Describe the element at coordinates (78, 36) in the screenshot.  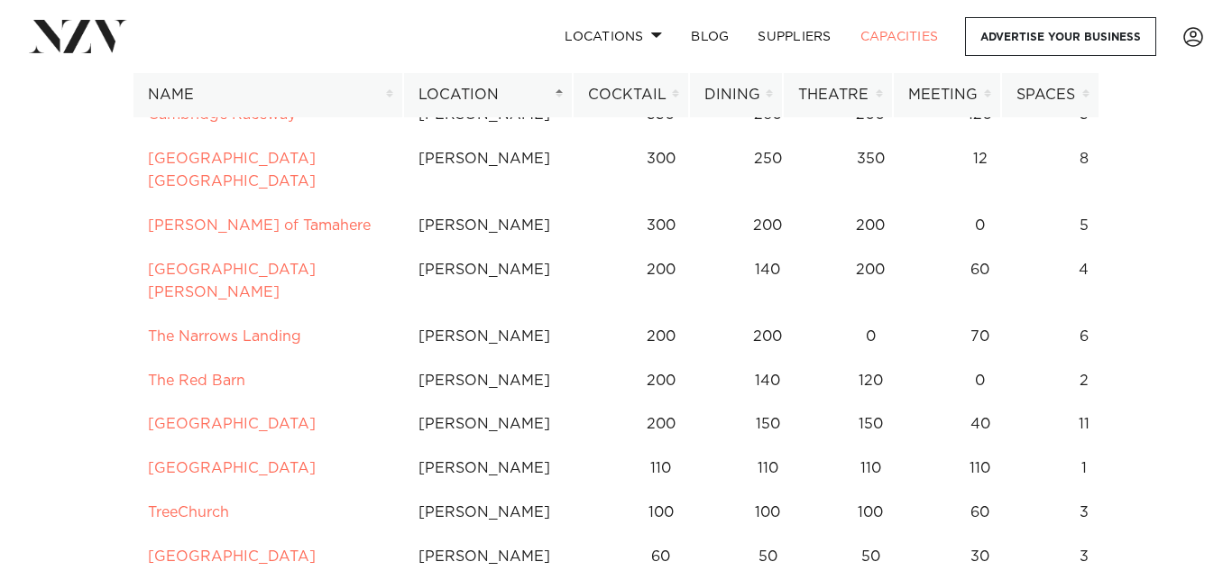
I see `img: nzv-logo.png` at that location.